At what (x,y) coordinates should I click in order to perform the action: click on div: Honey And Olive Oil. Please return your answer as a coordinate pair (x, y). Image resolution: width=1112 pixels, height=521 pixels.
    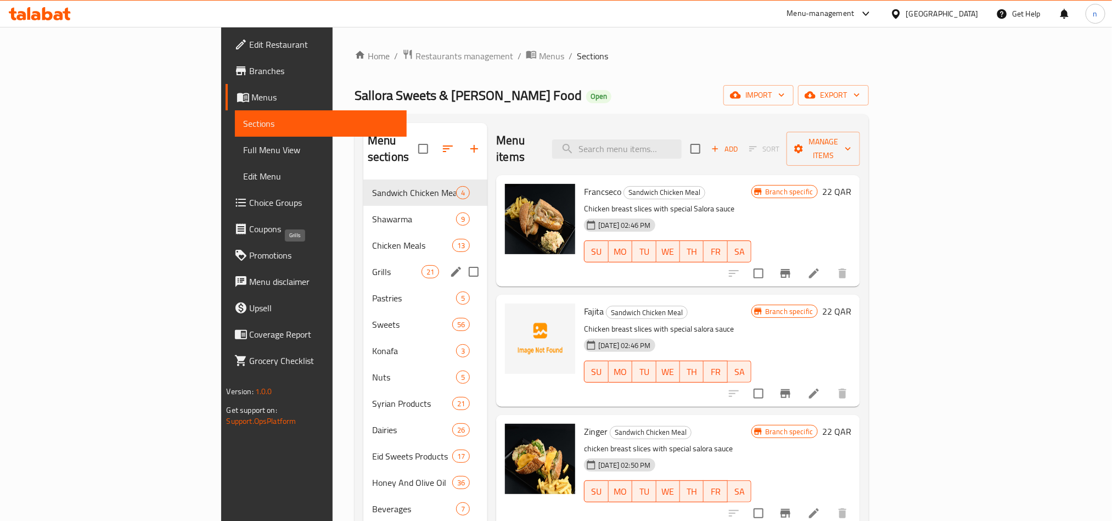
    Looking at the image, I should click on (412, 482).